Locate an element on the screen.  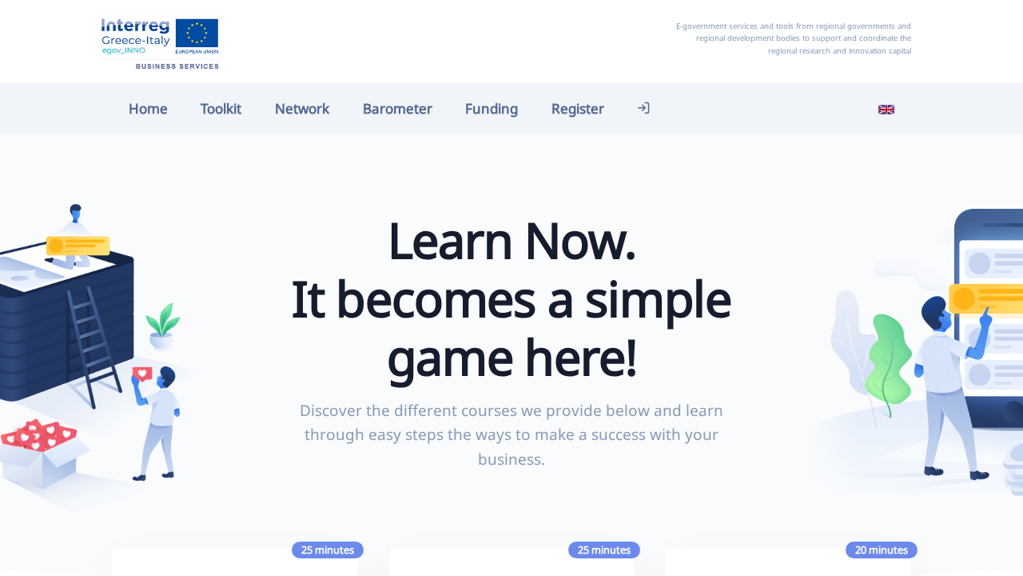
a: Toolkit is located at coordinates (221, 108).